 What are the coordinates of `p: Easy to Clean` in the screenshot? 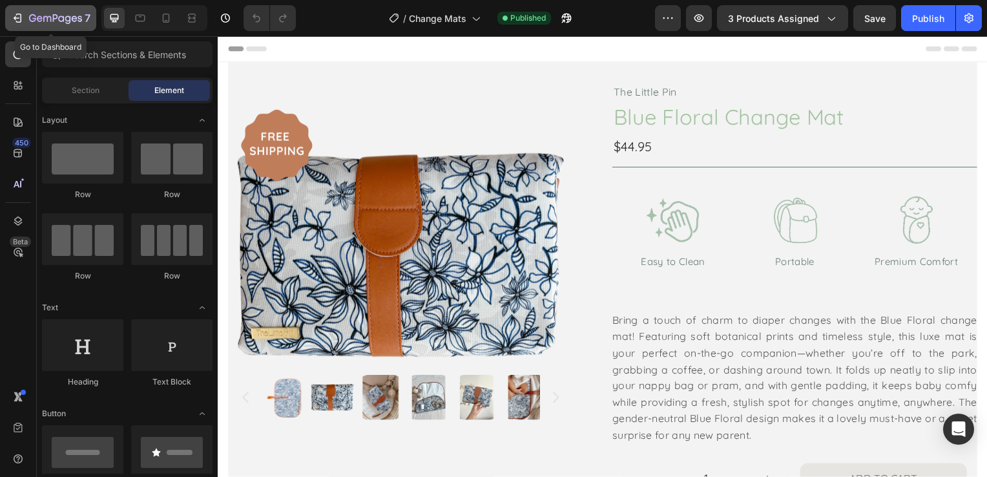 It's located at (459, 227).